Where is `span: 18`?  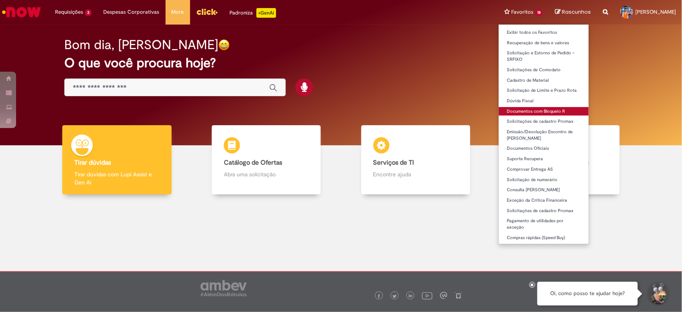
span: 18 is located at coordinates (539, 12).